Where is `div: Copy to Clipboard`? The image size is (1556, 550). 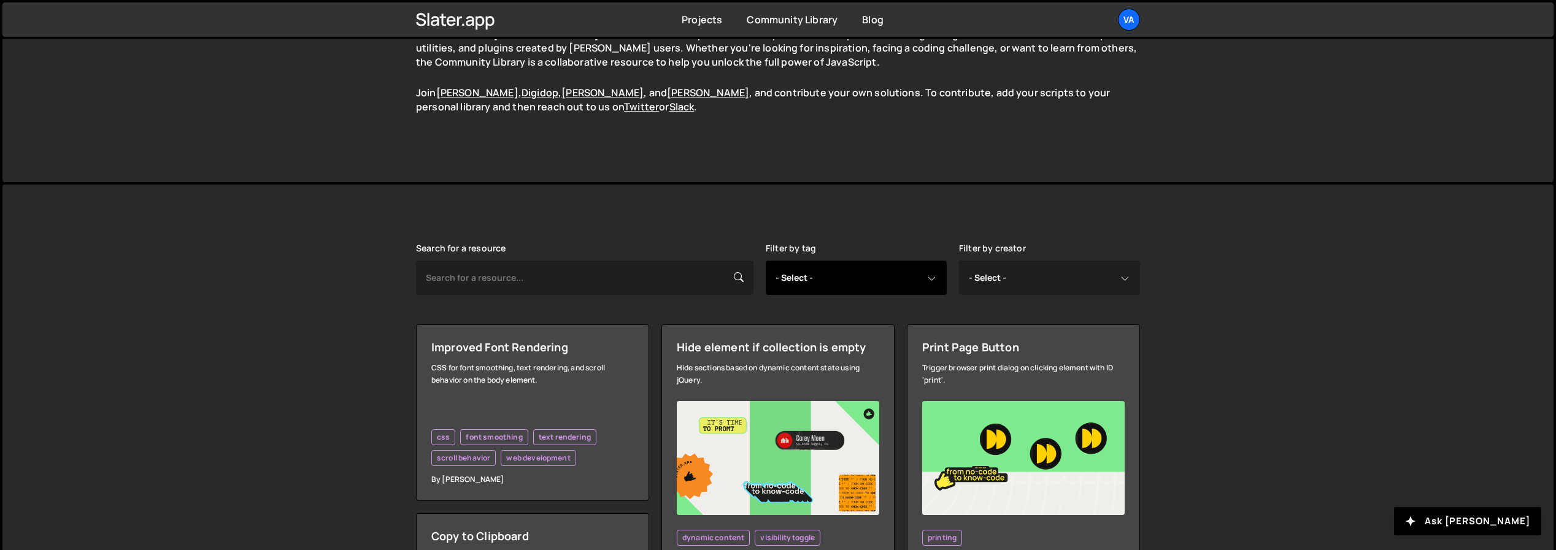 div: Copy to Clipboard is located at coordinates (533, 536).